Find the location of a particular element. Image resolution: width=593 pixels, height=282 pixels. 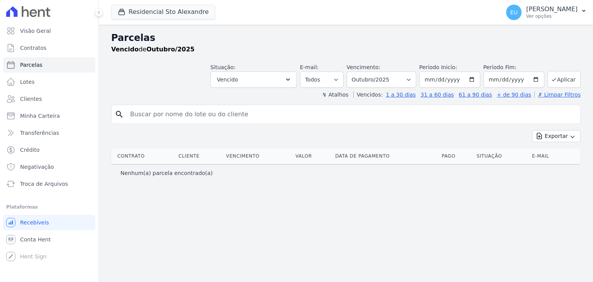

button: Exportar is located at coordinates (556, 136).